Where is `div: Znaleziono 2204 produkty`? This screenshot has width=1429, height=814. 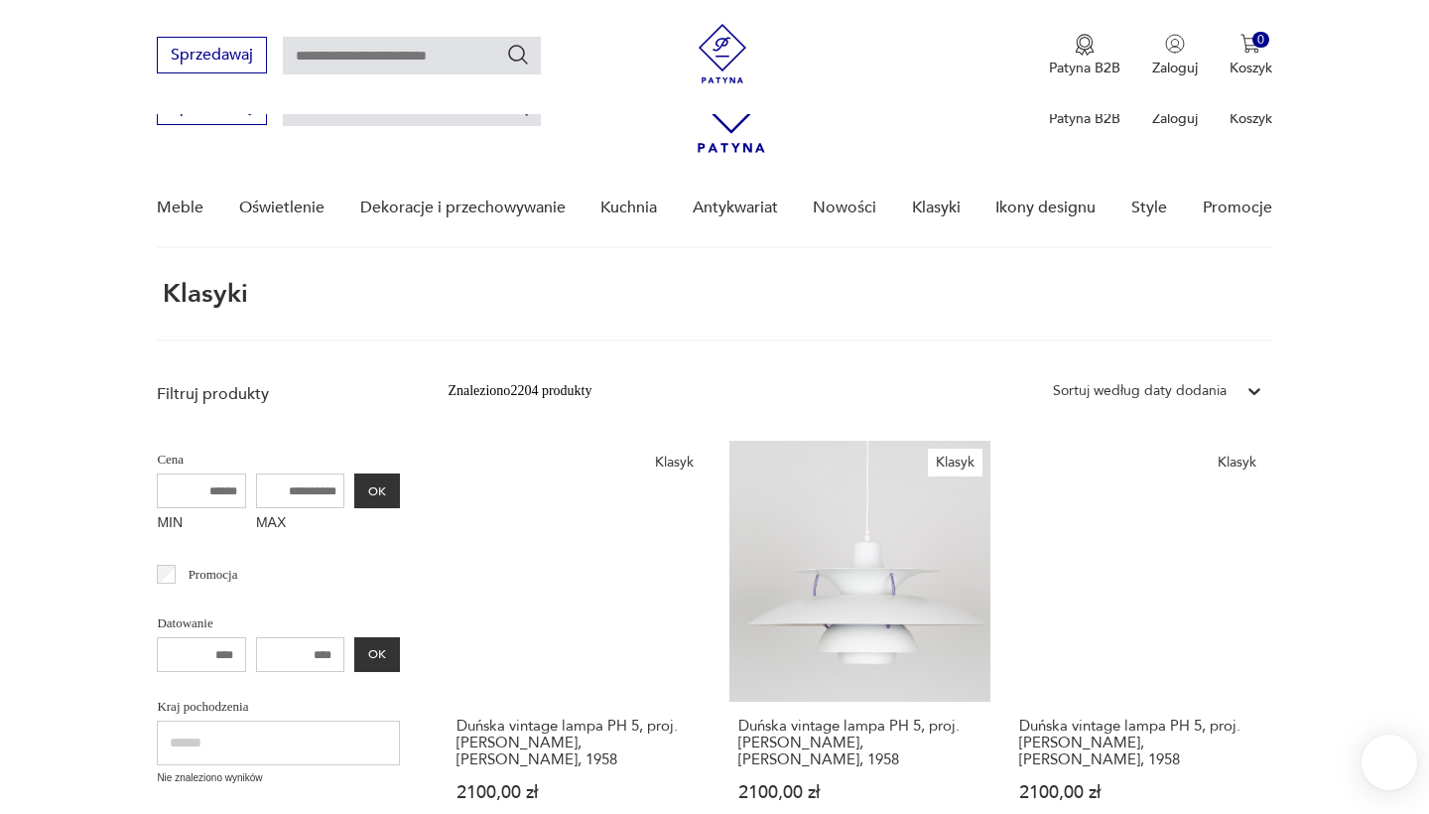 div: Znaleziono 2204 produkty is located at coordinates (519, 391).